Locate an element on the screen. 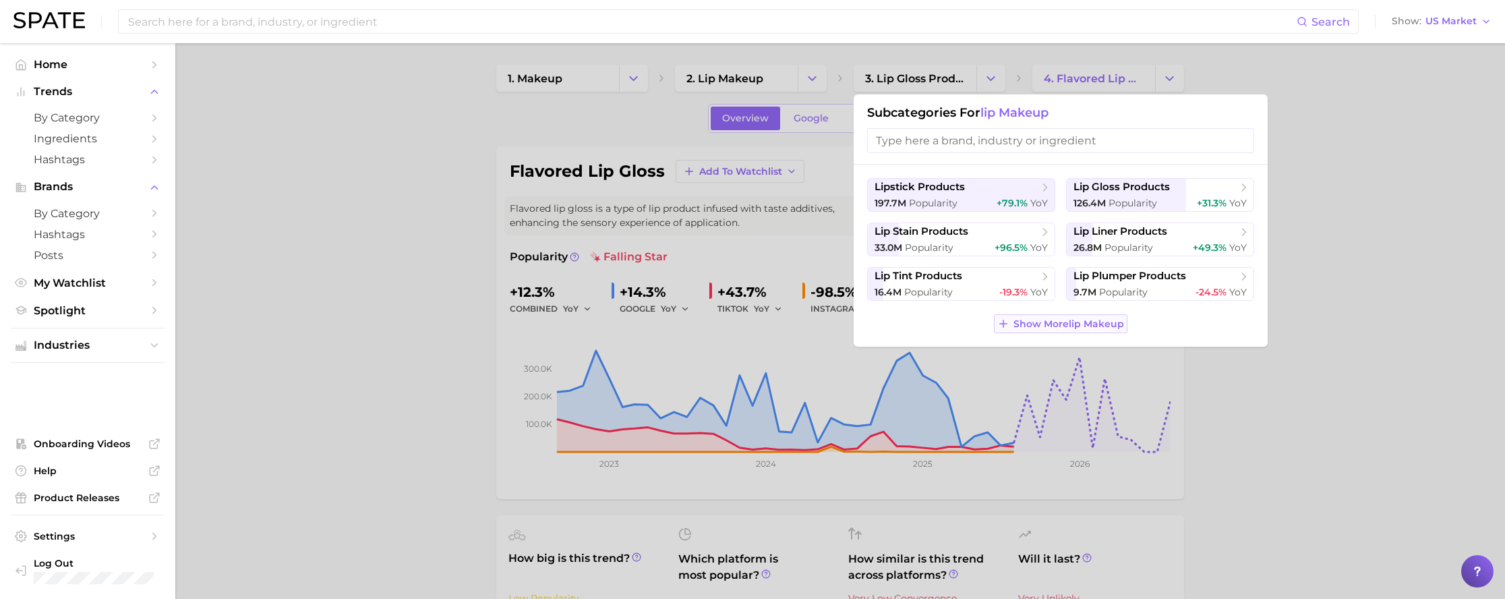 This screenshot has width=1505, height=599. span: Settings is located at coordinates (88, 536).